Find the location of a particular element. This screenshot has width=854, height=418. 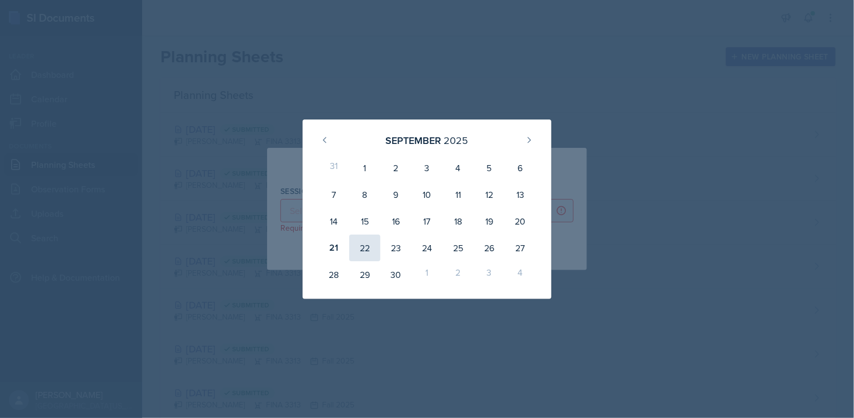

div: 9 is located at coordinates (396, 194).